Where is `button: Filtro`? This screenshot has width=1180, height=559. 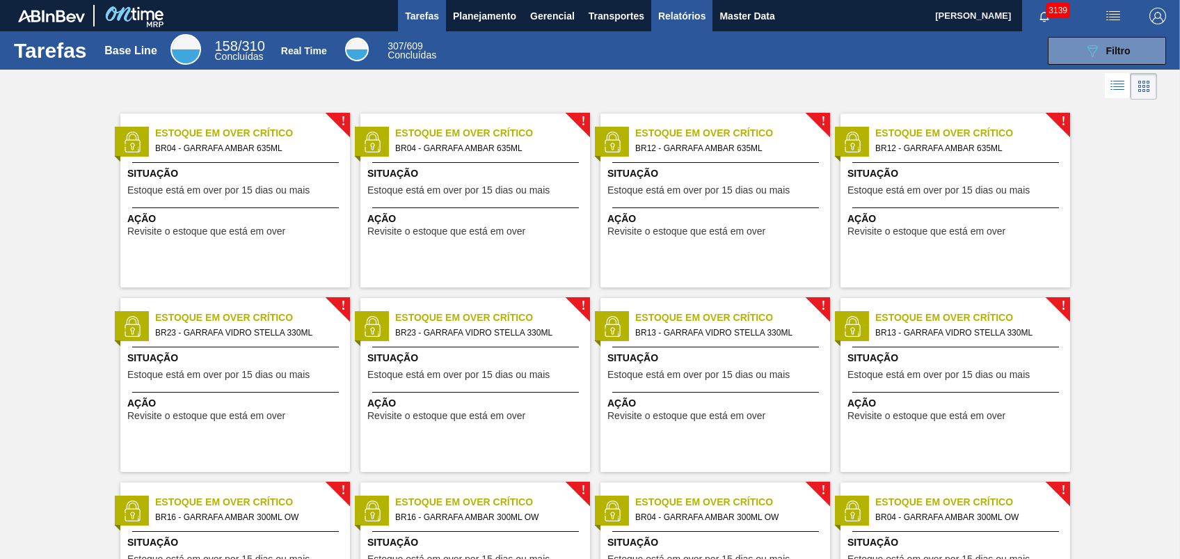 button: Filtro is located at coordinates (1107, 51).